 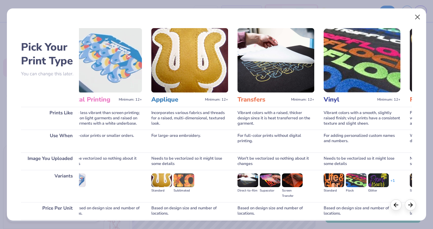 I want to click on div: Glitter, so click(x=378, y=191).